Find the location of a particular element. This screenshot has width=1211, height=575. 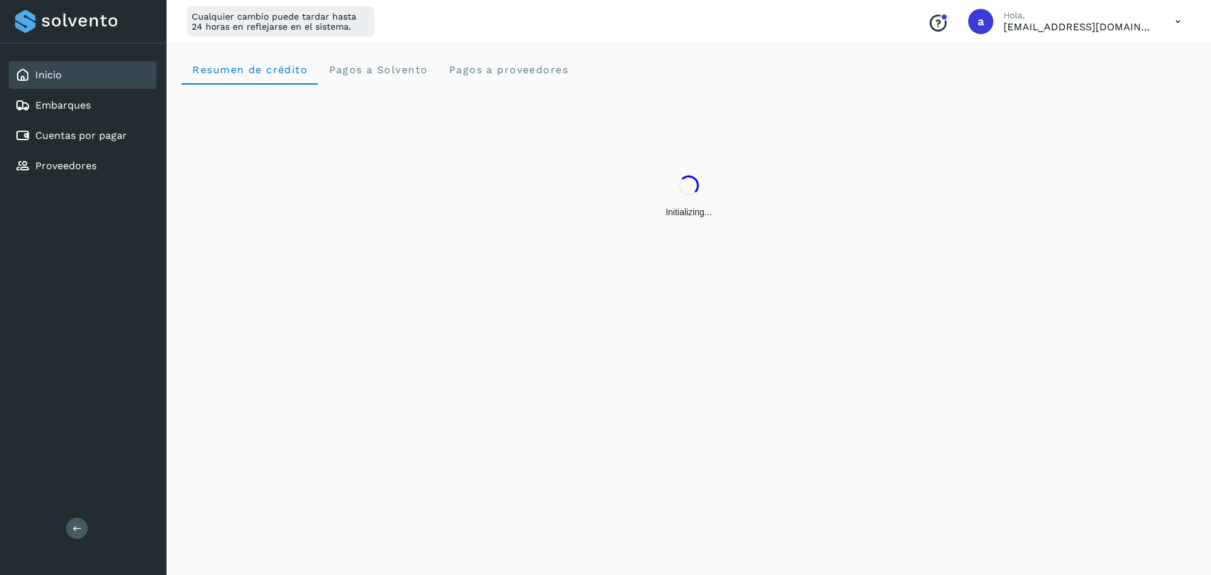

span: Resumen de crédito is located at coordinates (250, 69).